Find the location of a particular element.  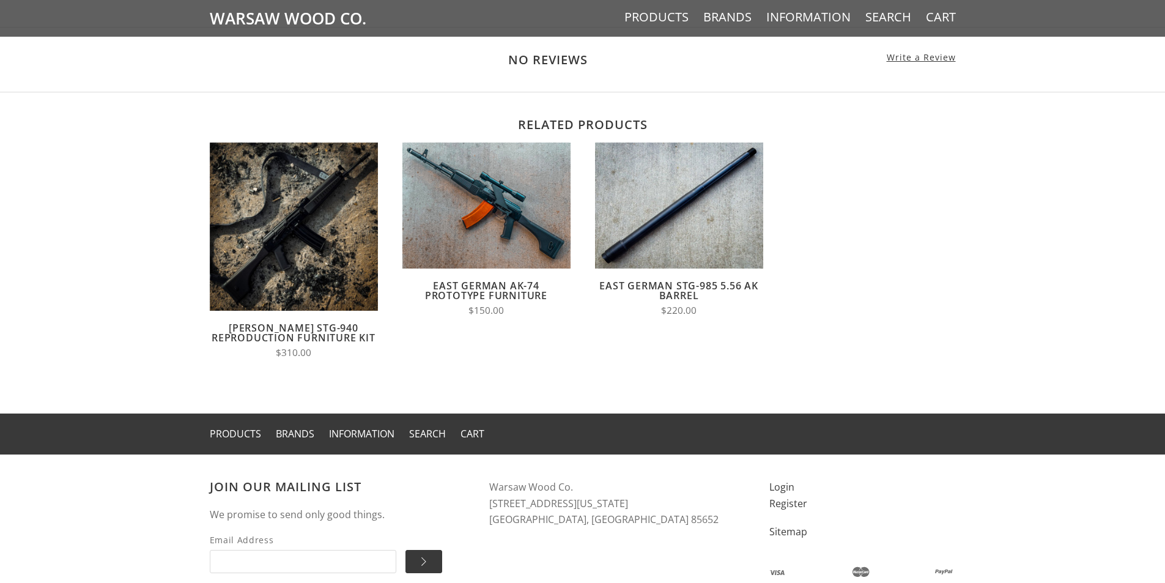

span: $220.00 is located at coordinates (679, 310).